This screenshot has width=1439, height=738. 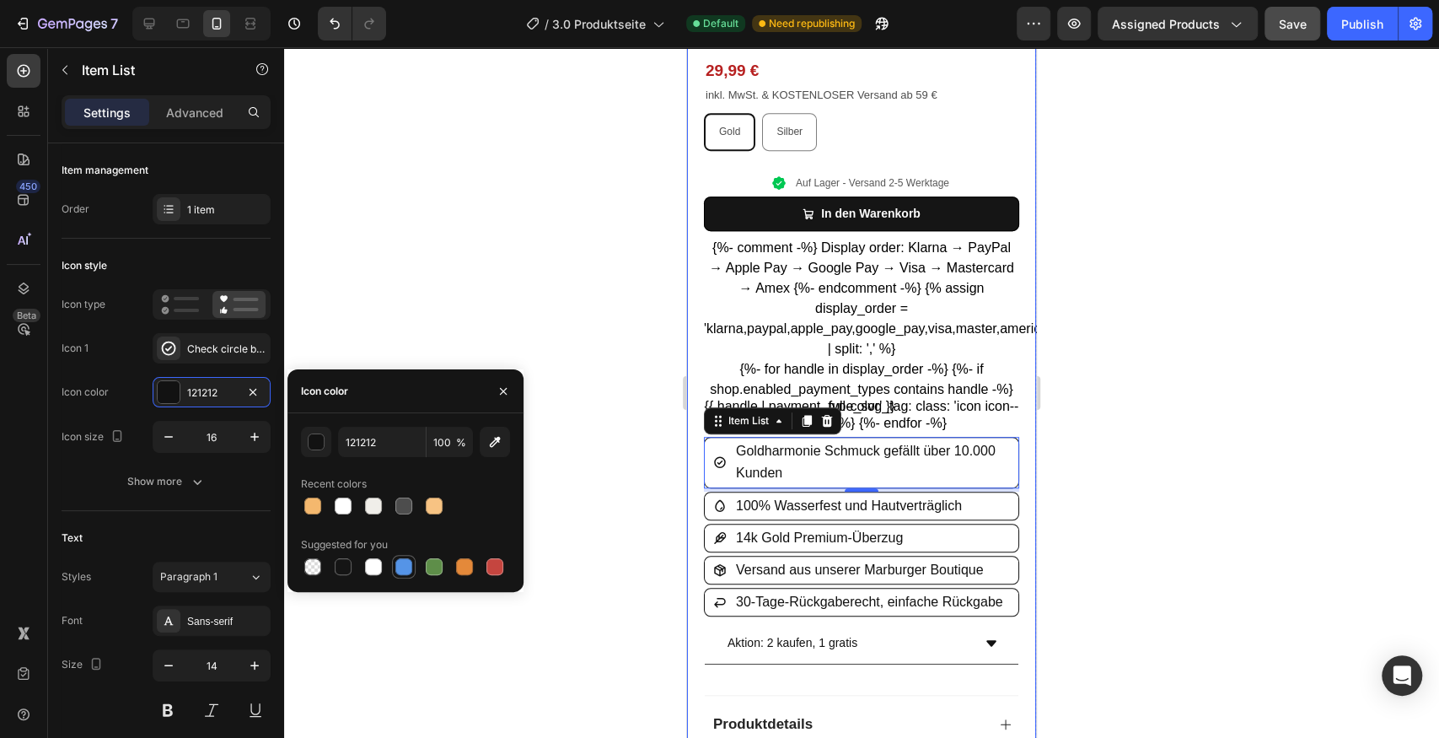 What do you see at coordinates (162, 458) in the screenshot?
I see `span: 100% Wasserfest und Hautverträglich` at bounding box center [162, 458].